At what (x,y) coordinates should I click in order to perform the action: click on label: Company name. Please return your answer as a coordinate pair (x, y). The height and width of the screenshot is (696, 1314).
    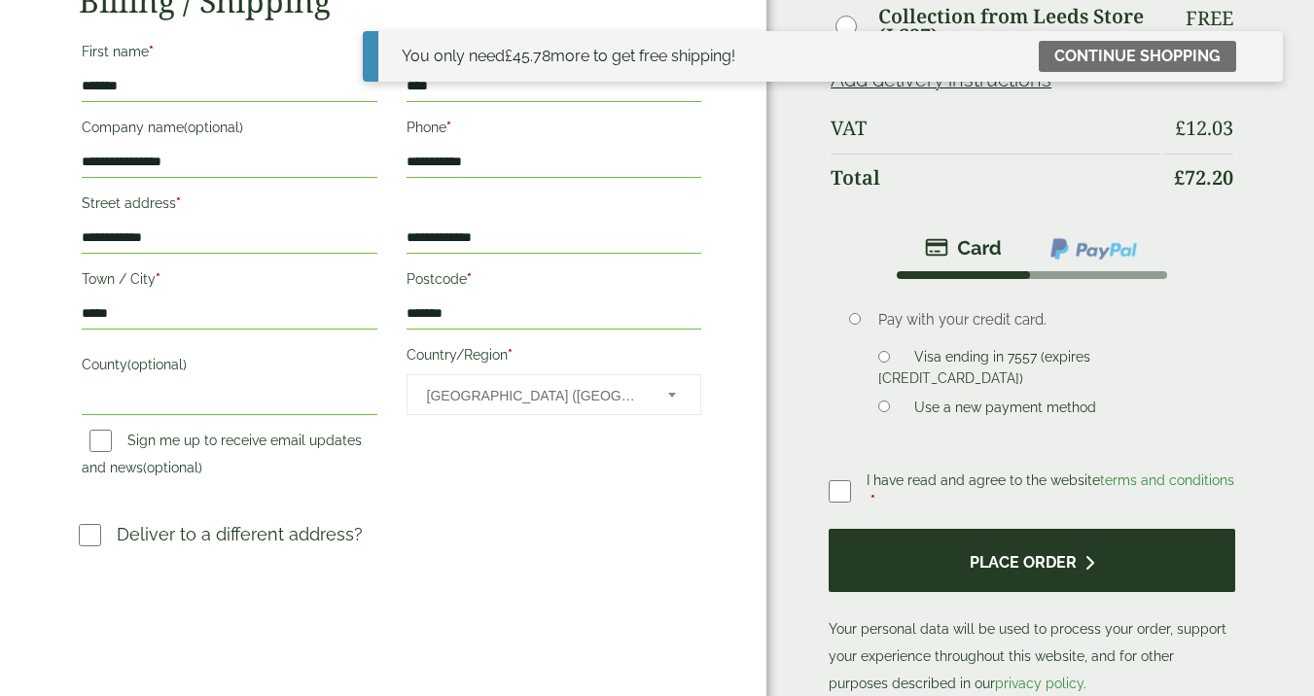
    Looking at the image, I should click on (230, 130).